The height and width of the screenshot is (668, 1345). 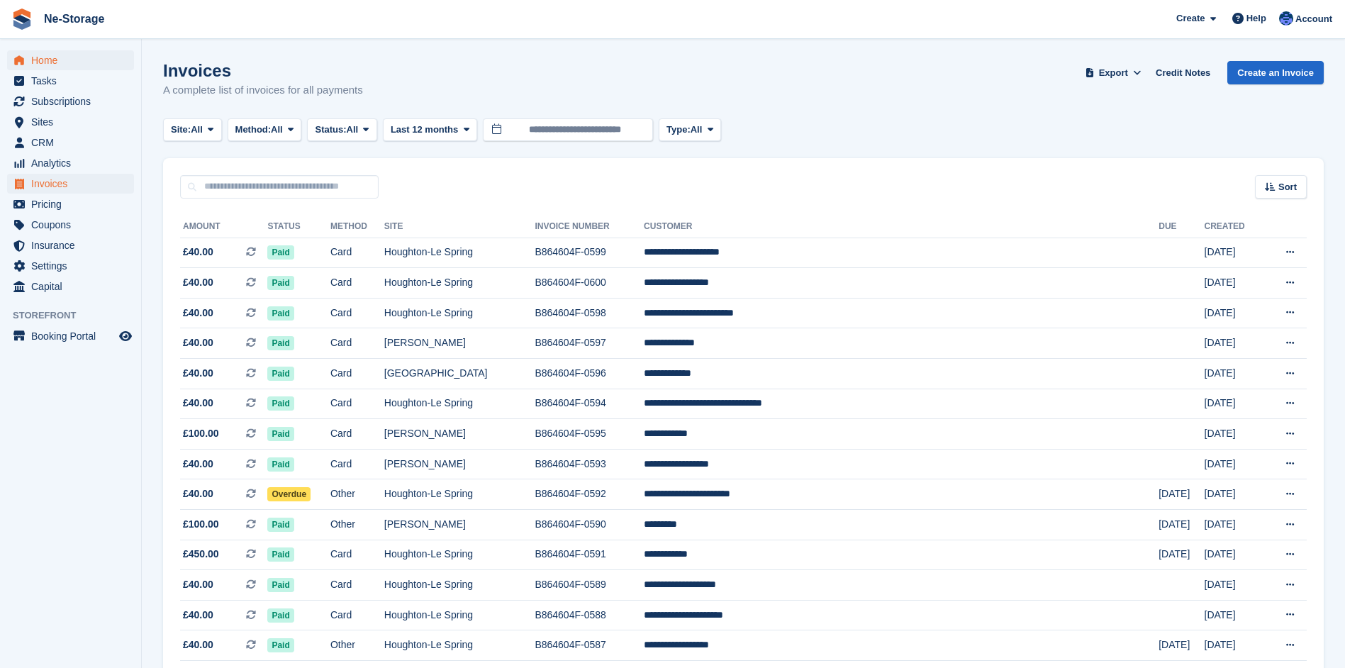 I want to click on span: Export, so click(x=1113, y=73).